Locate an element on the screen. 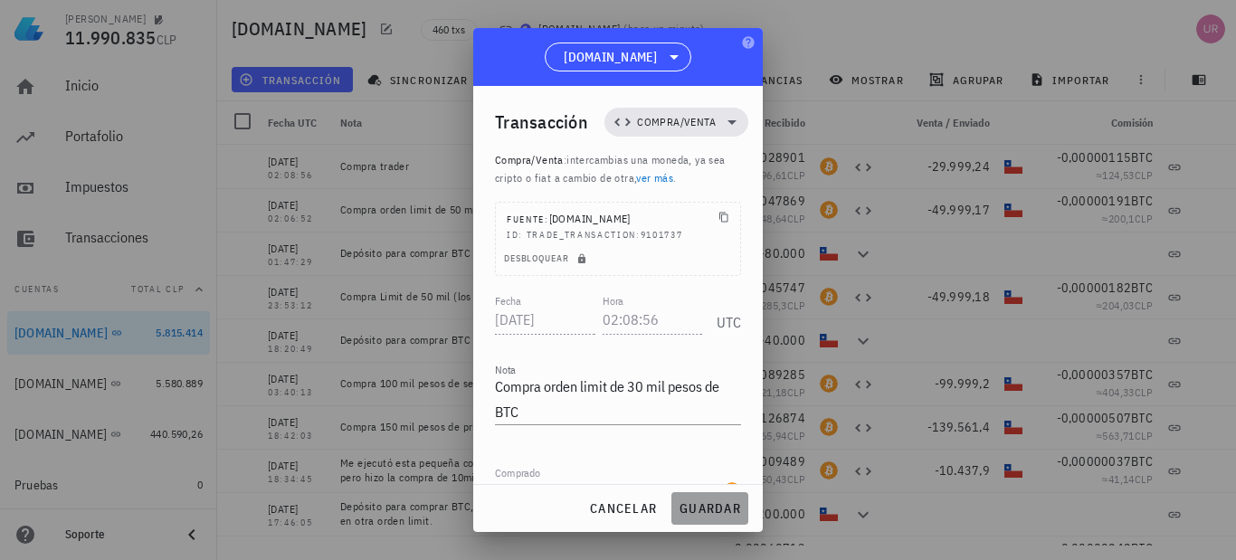 This screenshot has height=560, width=1236. a: ver más is located at coordinates (654, 177).